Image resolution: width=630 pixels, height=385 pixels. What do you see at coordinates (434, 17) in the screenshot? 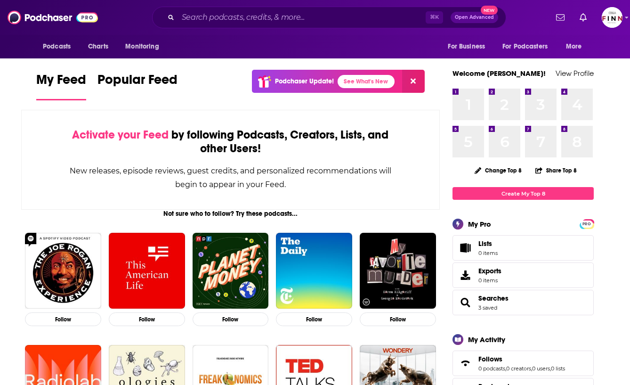
I see `span: ⌘ K` at bounding box center [434, 17].